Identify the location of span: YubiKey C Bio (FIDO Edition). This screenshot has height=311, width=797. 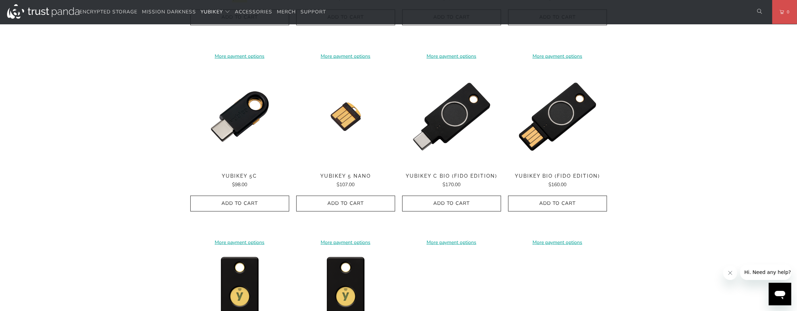
(452, 176).